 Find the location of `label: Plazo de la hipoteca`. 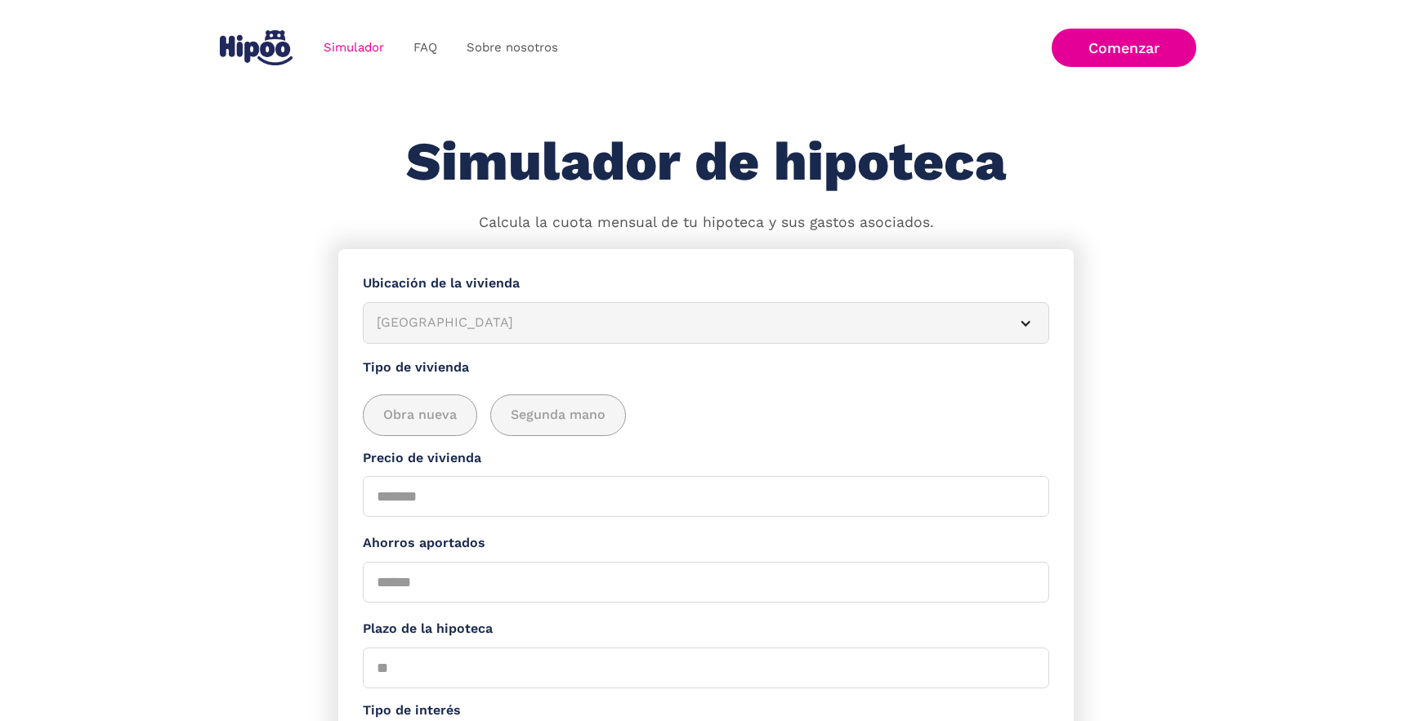

label: Plazo de la hipoteca is located at coordinates (706, 629).